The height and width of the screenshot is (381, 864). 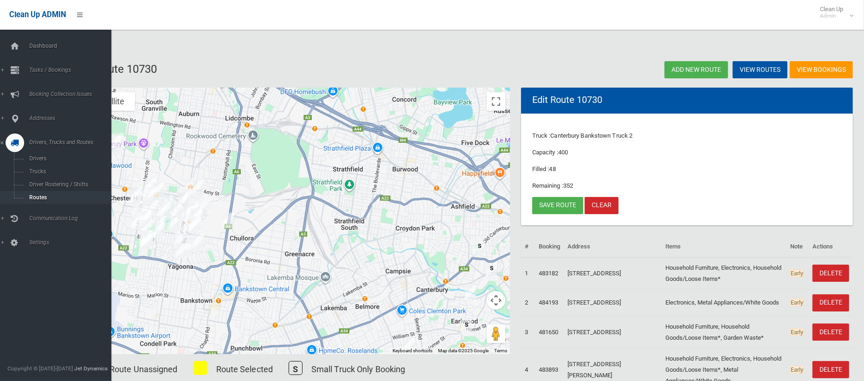 What do you see at coordinates (69, 118) in the screenshot?
I see `span: Addresses` at bounding box center [69, 118].